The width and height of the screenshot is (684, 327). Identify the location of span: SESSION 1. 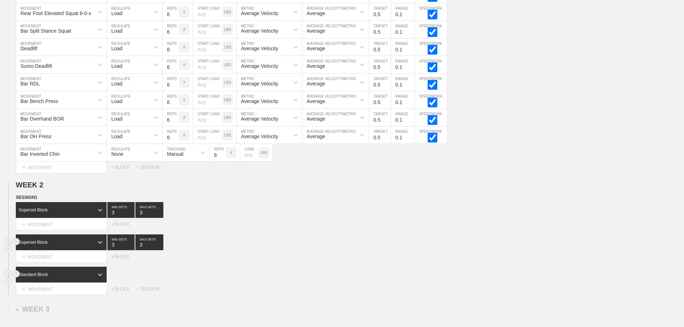
(27, 197).